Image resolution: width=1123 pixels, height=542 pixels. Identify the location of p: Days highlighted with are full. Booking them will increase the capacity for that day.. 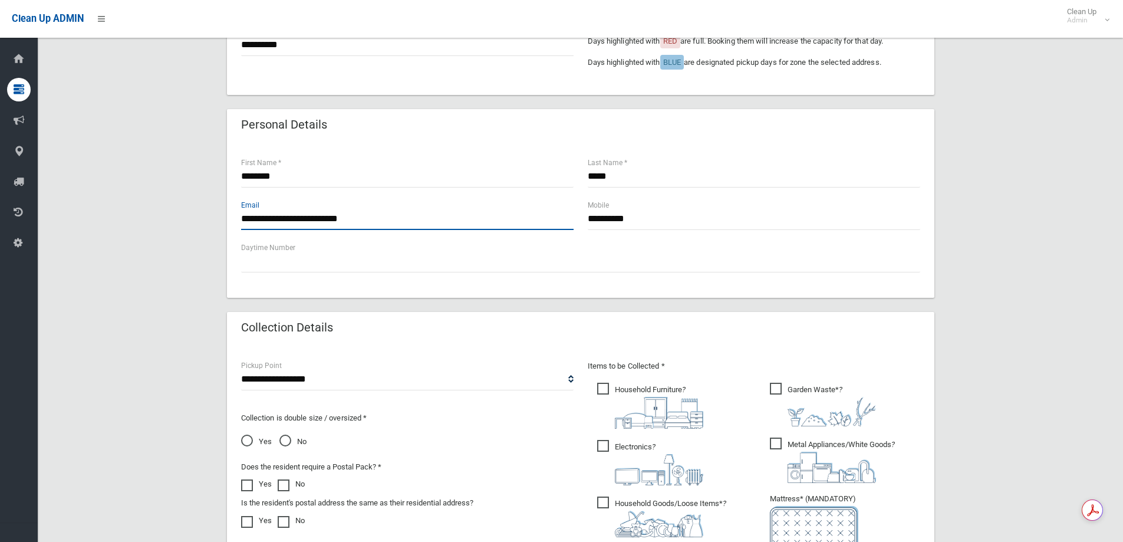
(754, 41).